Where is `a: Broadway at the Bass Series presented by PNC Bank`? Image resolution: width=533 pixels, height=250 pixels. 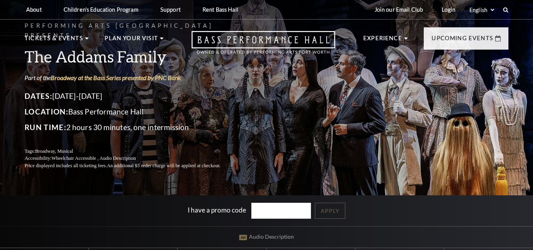 a: Broadway at the Bass Series presented by PNC Bank is located at coordinates (116, 77).